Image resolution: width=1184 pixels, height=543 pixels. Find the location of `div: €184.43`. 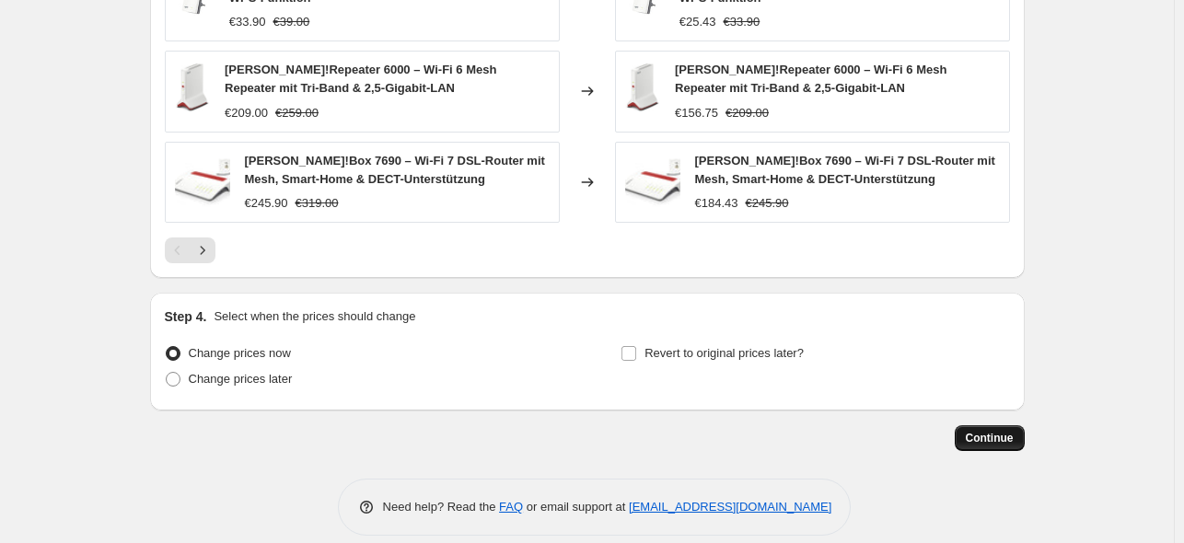

div: €184.43 is located at coordinates (716, 204).